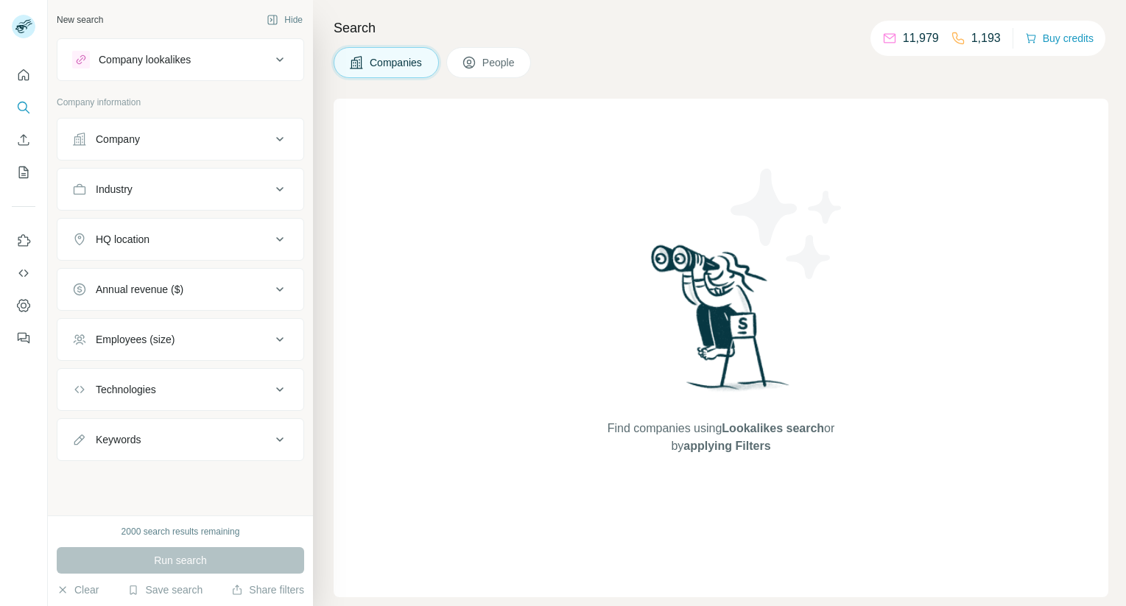  I want to click on p: 11,979, so click(921, 38).